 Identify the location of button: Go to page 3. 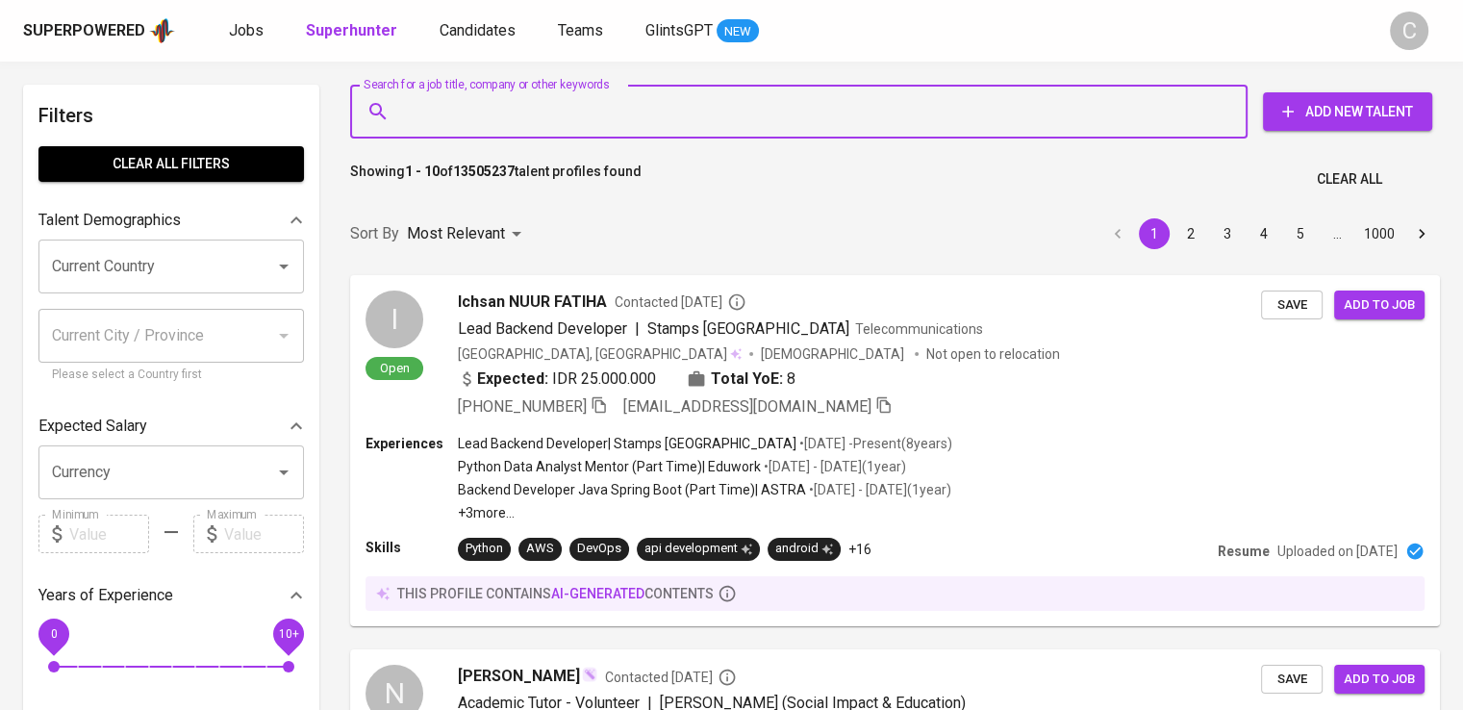
(1228, 234).